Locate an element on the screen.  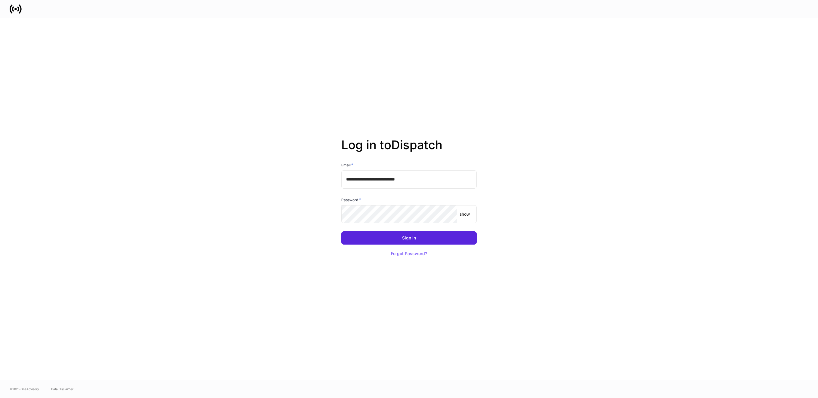
span: © 2025 OneAdvisory is located at coordinates (24, 389).